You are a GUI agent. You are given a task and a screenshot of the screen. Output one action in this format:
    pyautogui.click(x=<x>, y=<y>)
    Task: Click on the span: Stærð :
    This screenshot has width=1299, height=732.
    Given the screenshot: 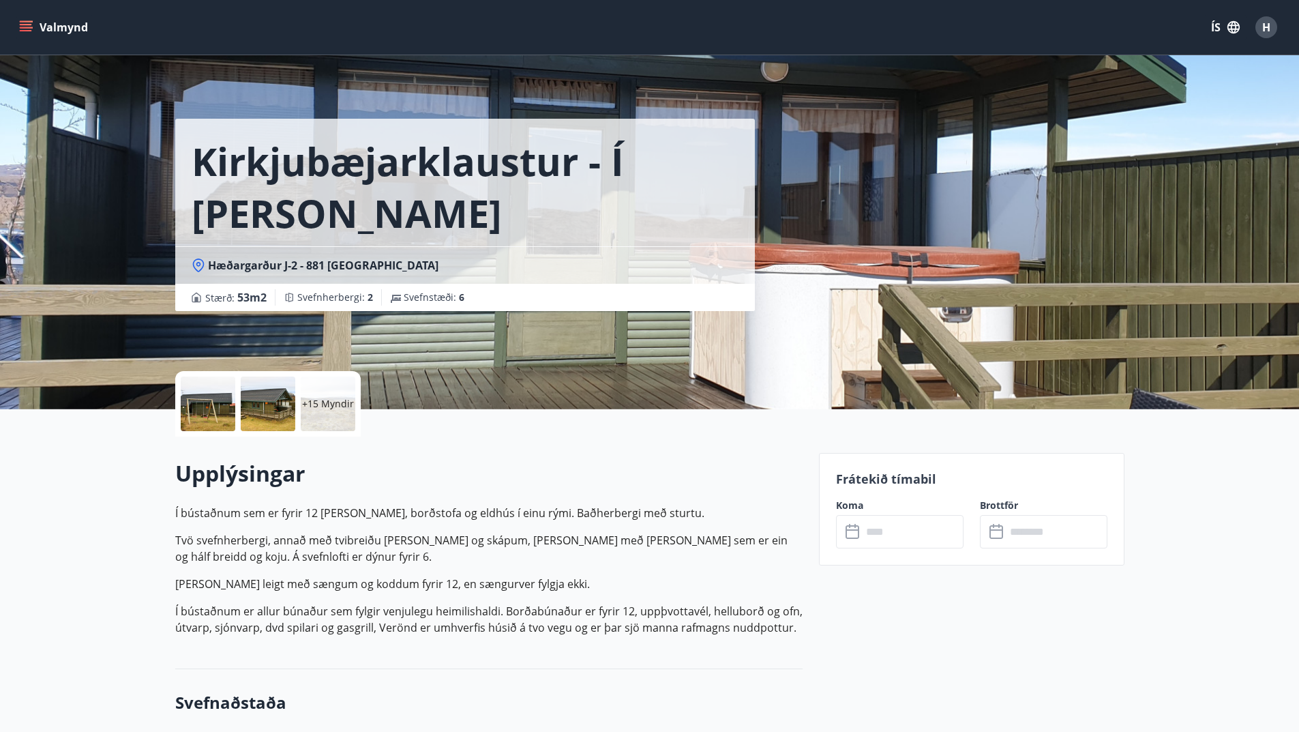 What is the action you would take?
    pyautogui.click(x=236, y=297)
    